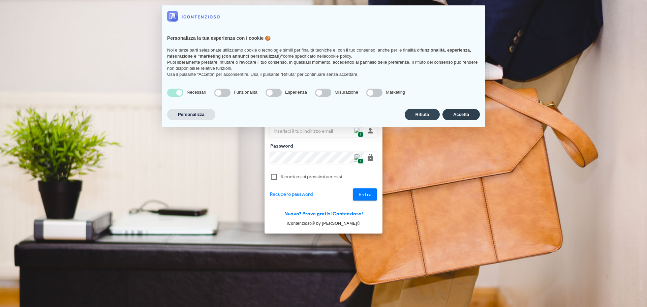  What do you see at coordinates (246, 92) in the screenshot?
I see `span: Funzionalità` at bounding box center [246, 92].